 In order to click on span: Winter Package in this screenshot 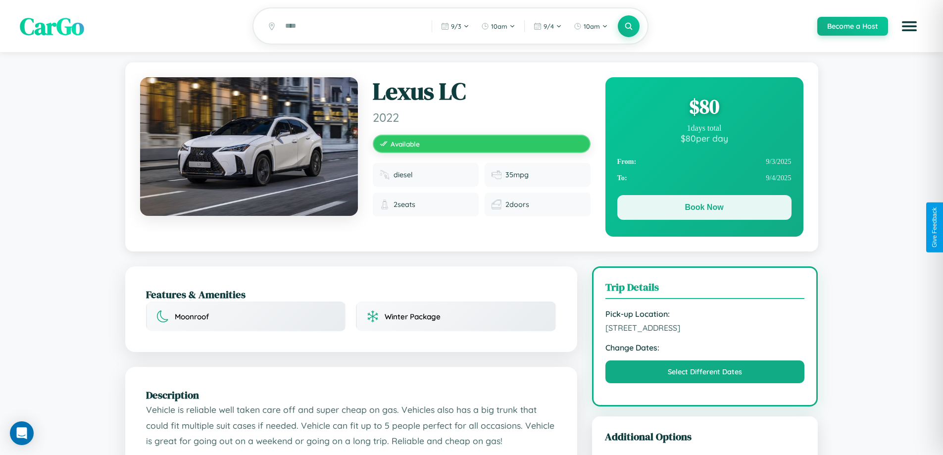, I will do `click(412, 316)`.